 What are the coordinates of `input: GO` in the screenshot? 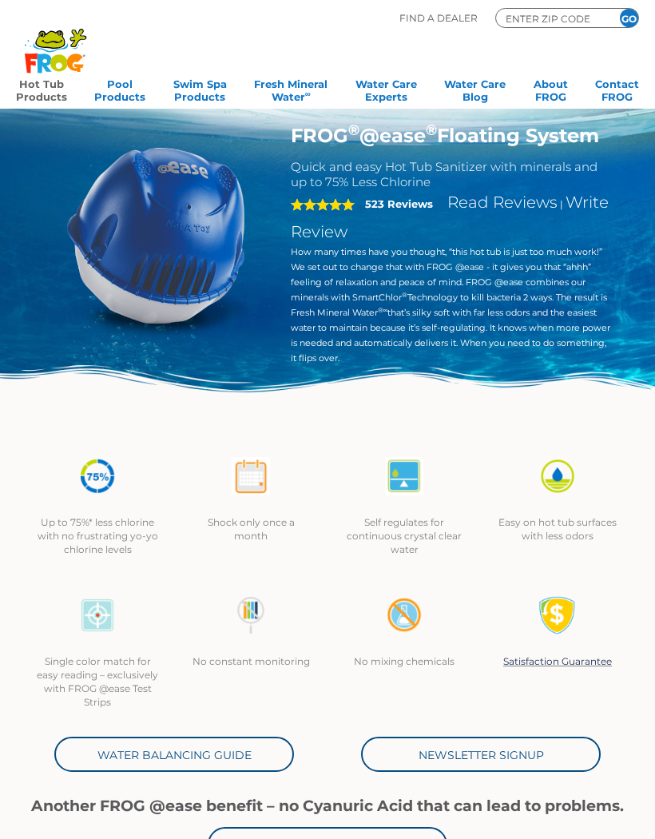 It's located at (629, 18).